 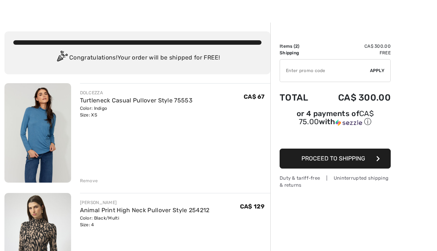 What do you see at coordinates (299, 53) in the screenshot?
I see `td: Shipping` at bounding box center [299, 53].